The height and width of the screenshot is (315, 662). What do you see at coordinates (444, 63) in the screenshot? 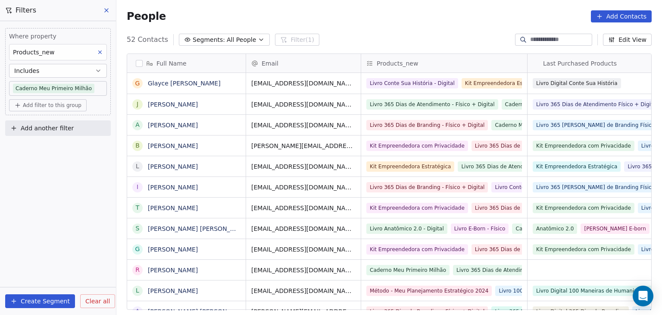
I see `div: Products_new` at bounding box center [444, 63].